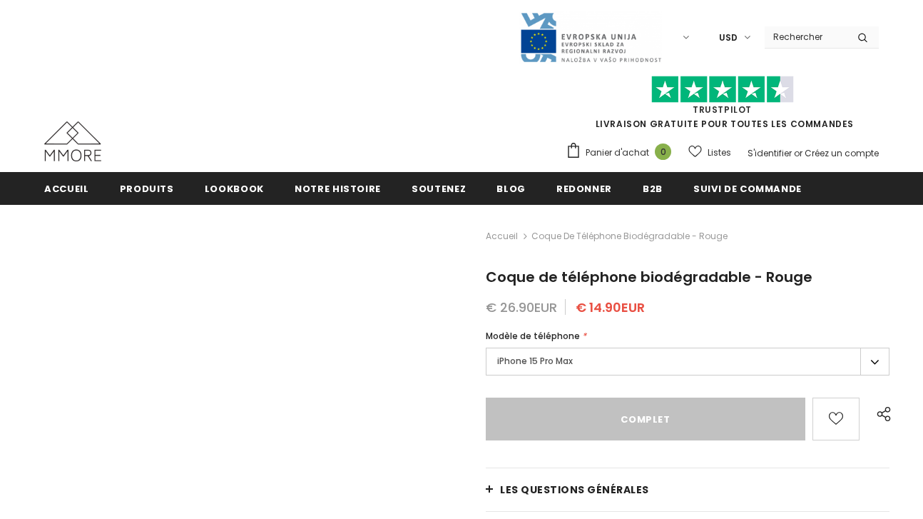 Image resolution: width=923 pixels, height=519 pixels. What do you see at coordinates (710, 152) in the screenshot?
I see `a: Listes` at bounding box center [710, 152].